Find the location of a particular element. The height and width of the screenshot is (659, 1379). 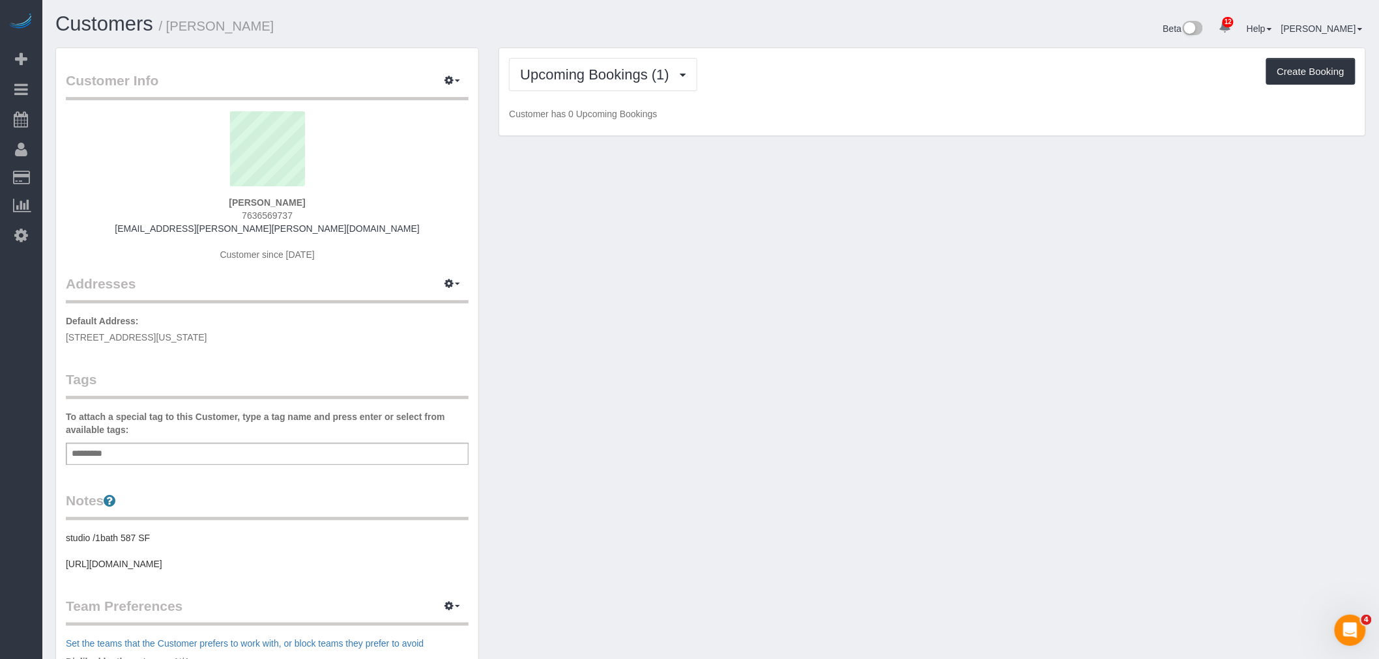

span: 4 is located at coordinates (1366, 620).